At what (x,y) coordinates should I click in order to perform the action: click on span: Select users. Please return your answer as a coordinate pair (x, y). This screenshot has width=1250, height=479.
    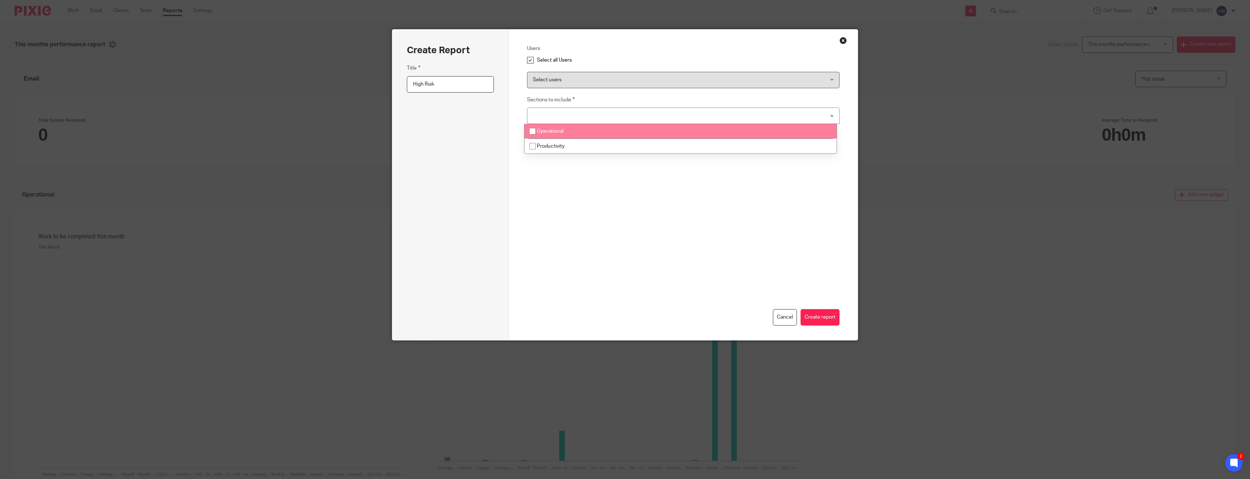
    Looking at the image, I should click on (547, 80).